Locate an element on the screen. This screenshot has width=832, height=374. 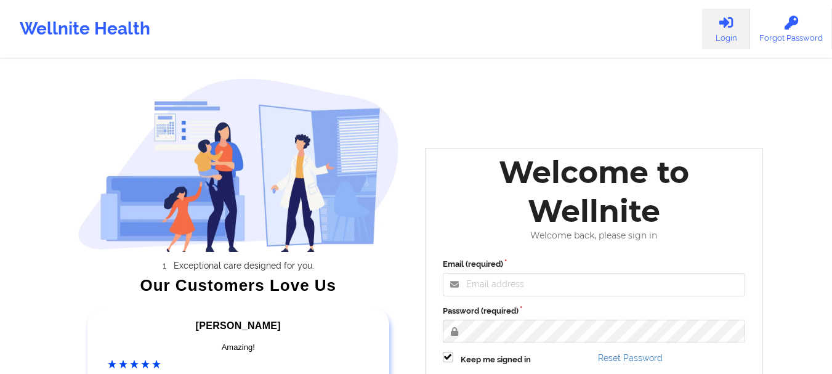
a: Reset Password is located at coordinates (630, 358).